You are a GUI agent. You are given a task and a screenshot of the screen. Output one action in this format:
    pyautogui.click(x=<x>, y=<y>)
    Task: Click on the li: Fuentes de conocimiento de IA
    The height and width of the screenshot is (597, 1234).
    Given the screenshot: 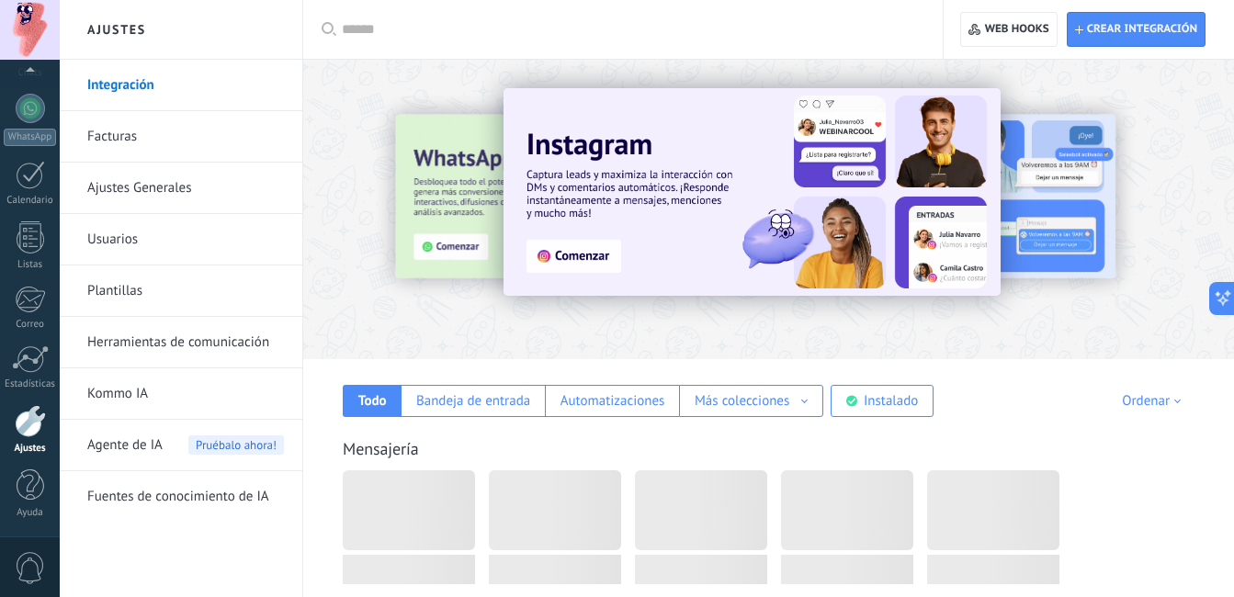 What is the action you would take?
    pyautogui.click(x=181, y=496)
    